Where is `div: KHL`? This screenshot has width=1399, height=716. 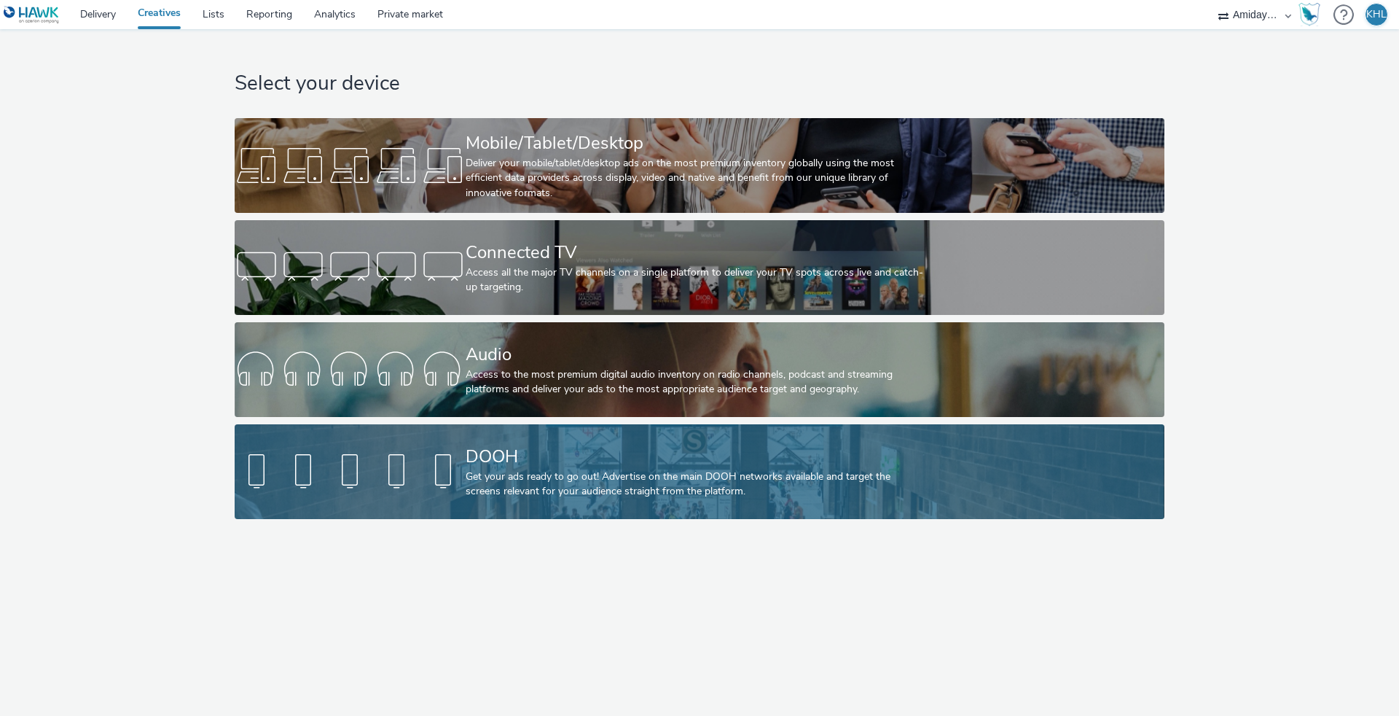 div: KHL is located at coordinates (1377, 15).